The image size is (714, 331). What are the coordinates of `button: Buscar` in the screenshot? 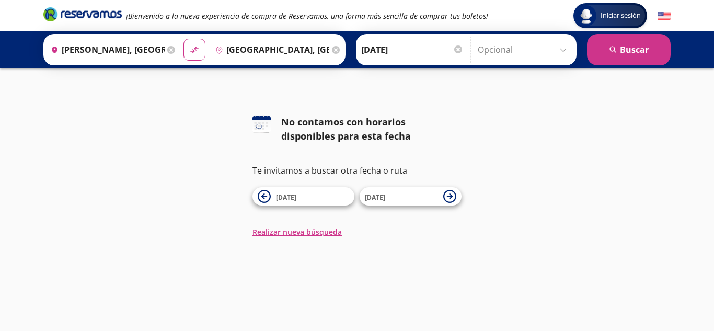 It's located at (629, 50).